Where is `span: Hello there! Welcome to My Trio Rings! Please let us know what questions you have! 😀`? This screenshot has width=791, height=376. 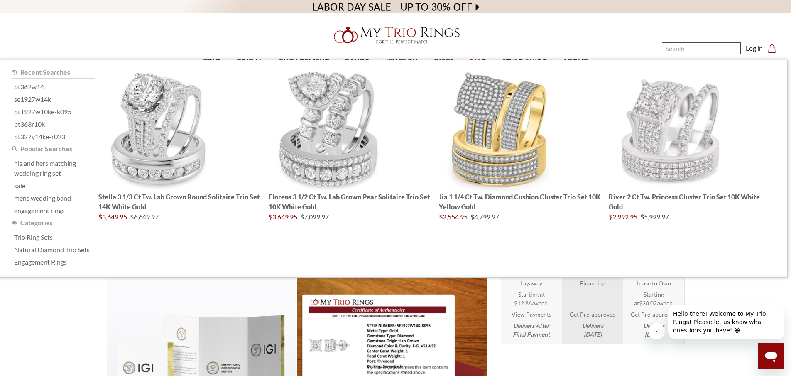
span: Hello there! Welcome to My Trio Rings! Please let us know what questions you have! 😀 is located at coordinates (51, 17).